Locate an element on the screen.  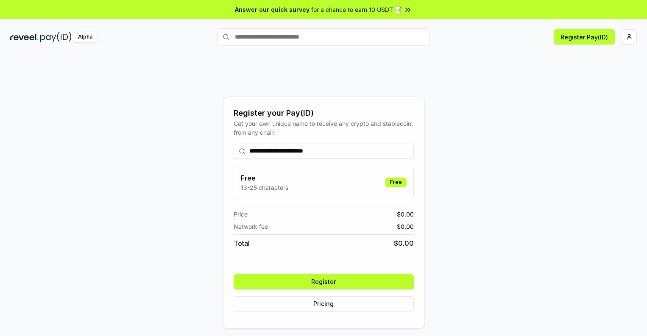
img: reveel_dark is located at coordinates (24, 37).